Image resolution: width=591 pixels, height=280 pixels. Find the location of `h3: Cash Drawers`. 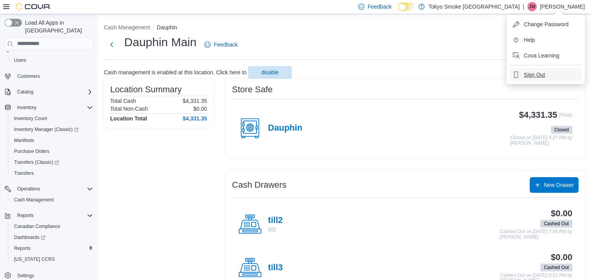

h3: Cash Drawers is located at coordinates (259, 185).